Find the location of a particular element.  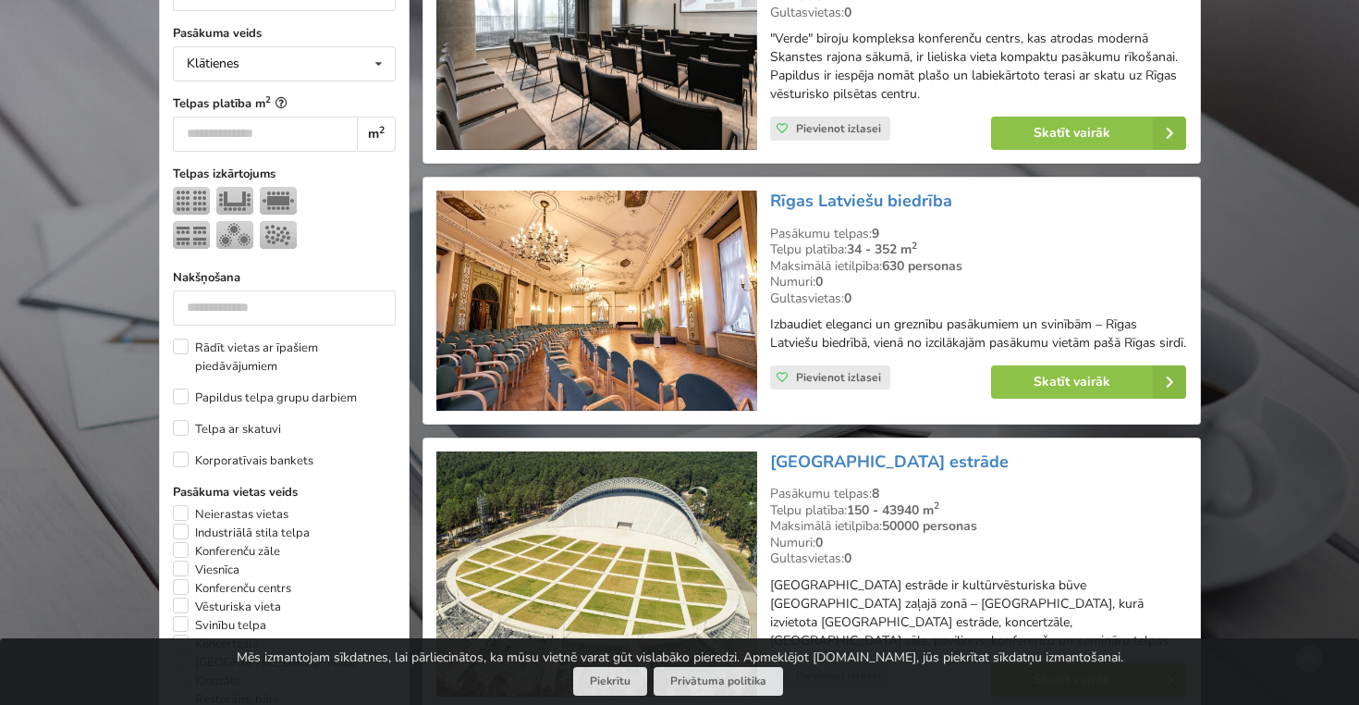

label: Nakšņošana is located at coordinates (284, 277).